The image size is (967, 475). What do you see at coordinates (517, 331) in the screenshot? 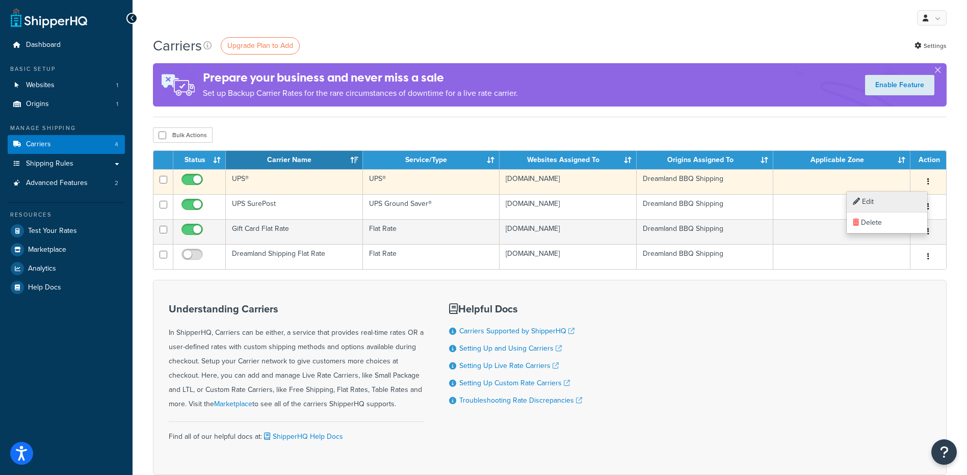
I see `a: Carriers Supported by ShipperHQ` at bounding box center [517, 331].